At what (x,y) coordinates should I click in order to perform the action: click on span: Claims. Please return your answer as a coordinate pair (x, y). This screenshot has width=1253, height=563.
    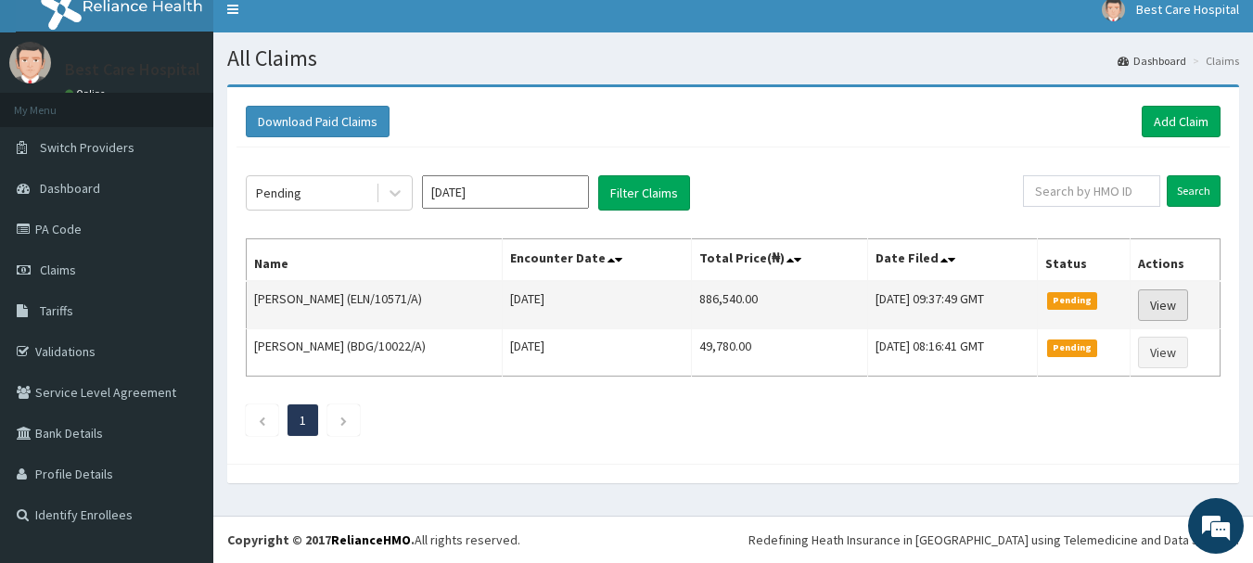
    Looking at the image, I should click on (58, 270).